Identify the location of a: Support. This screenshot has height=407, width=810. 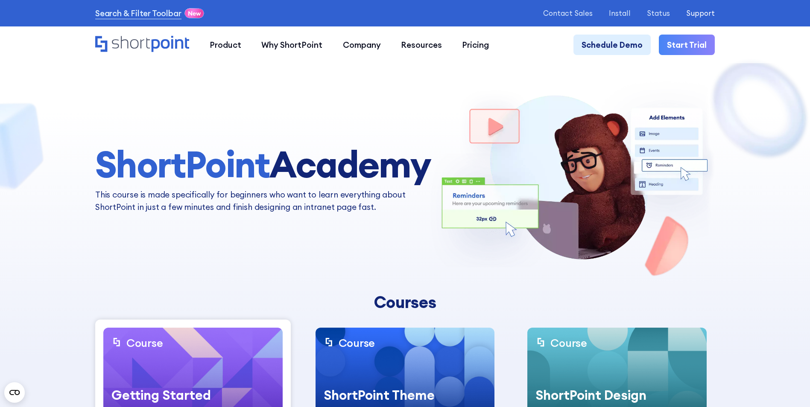
(700, 13).